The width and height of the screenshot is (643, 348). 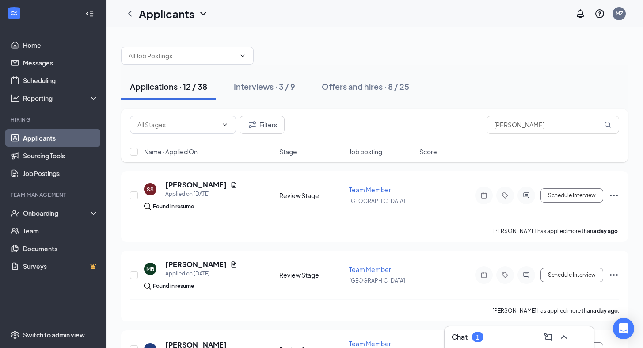 What do you see at coordinates (61, 45) in the screenshot?
I see `a: Home` at bounding box center [61, 45].